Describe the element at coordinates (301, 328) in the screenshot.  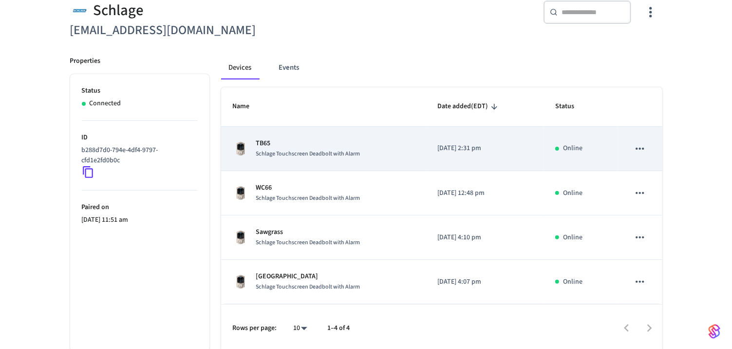
I see `div: 10` at that location.